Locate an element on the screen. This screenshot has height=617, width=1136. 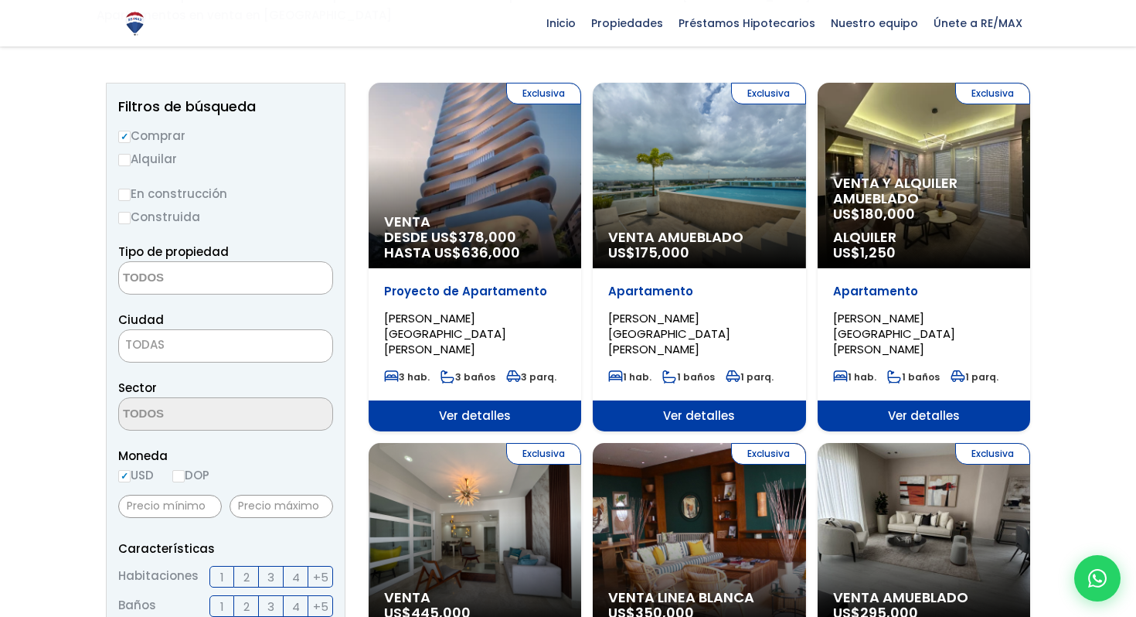
span: Baños is located at coordinates (137, 606).